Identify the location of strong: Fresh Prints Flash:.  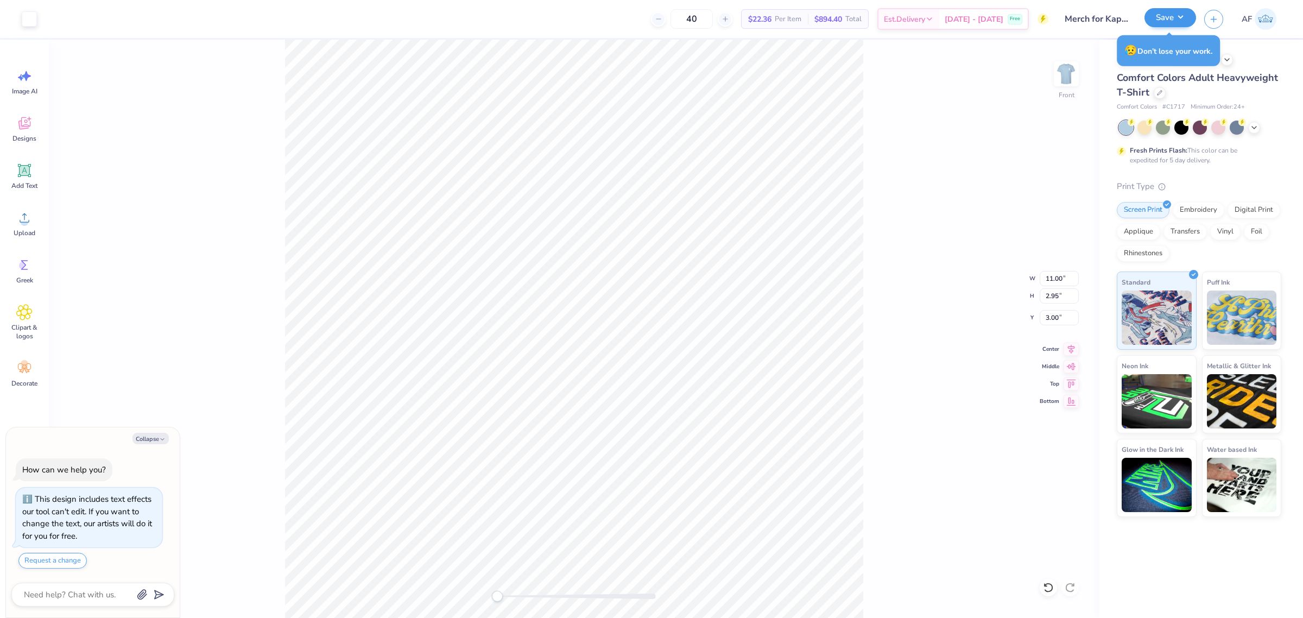
(1158, 150).